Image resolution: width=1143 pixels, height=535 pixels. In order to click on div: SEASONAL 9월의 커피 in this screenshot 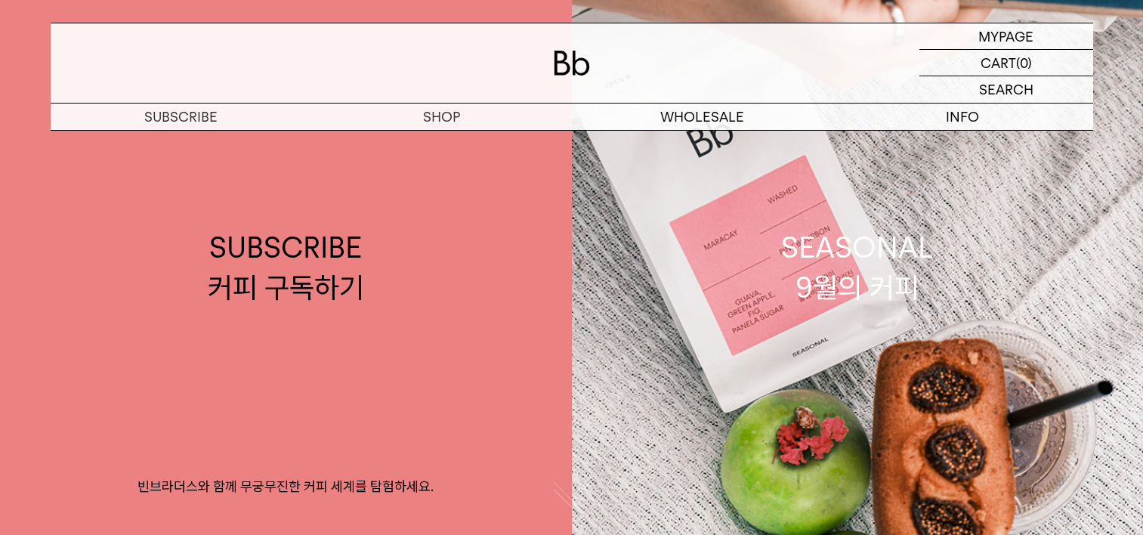, I will do `click(857, 267)`.